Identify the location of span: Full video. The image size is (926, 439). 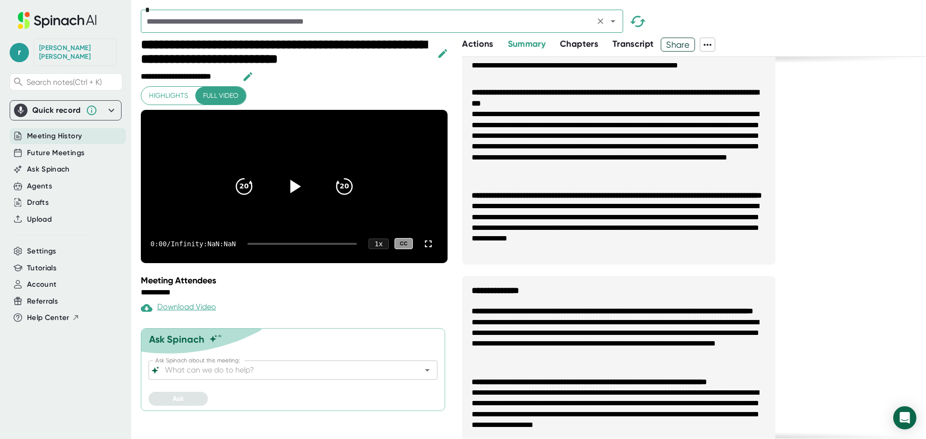
(220, 95).